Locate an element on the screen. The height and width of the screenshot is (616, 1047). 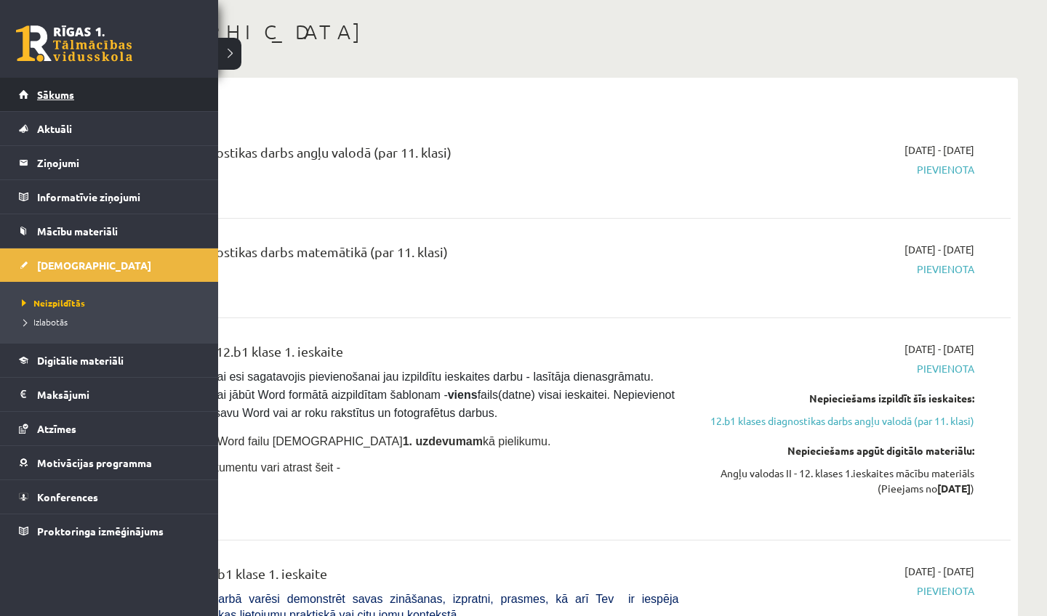
span: Konferences is located at coordinates (68, 497).